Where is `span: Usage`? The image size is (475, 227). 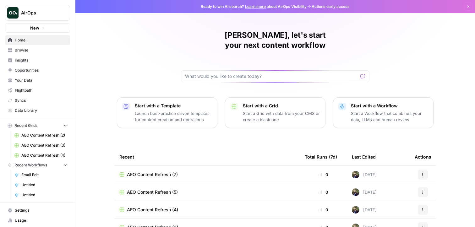
span: Usage is located at coordinates (41, 221).